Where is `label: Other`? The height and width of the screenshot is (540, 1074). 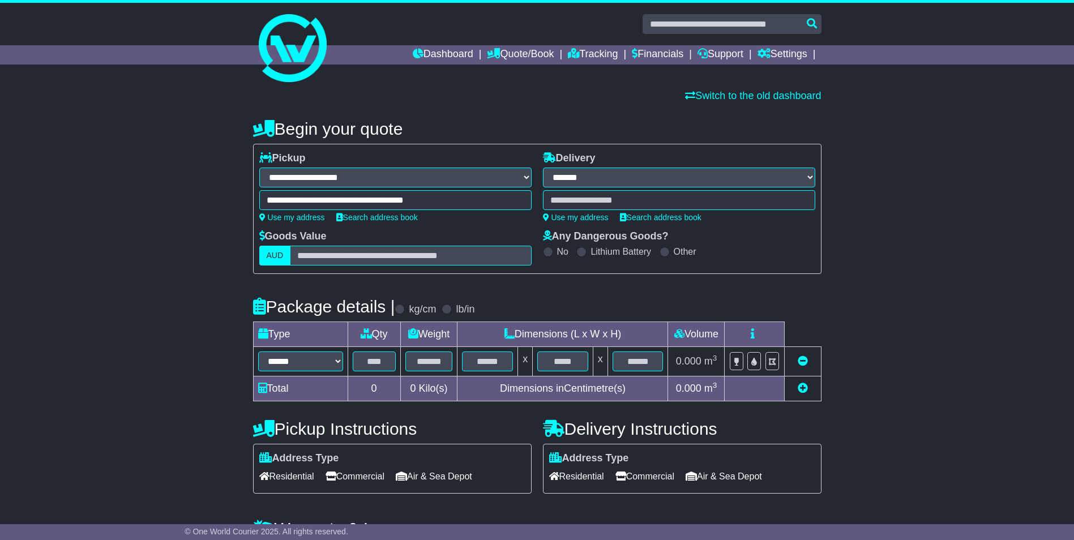 label: Other is located at coordinates (685, 251).